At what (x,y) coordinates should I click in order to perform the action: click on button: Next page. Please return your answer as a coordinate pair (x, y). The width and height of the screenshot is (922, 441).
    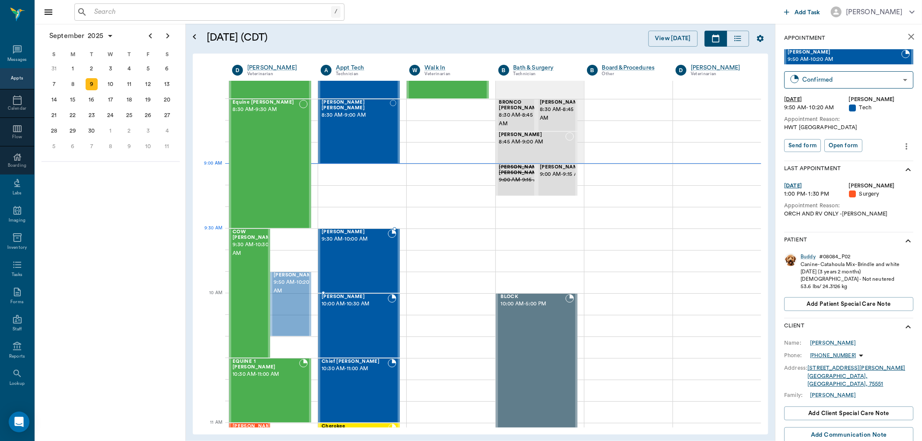
    Looking at the image, I should click on (168, 36).